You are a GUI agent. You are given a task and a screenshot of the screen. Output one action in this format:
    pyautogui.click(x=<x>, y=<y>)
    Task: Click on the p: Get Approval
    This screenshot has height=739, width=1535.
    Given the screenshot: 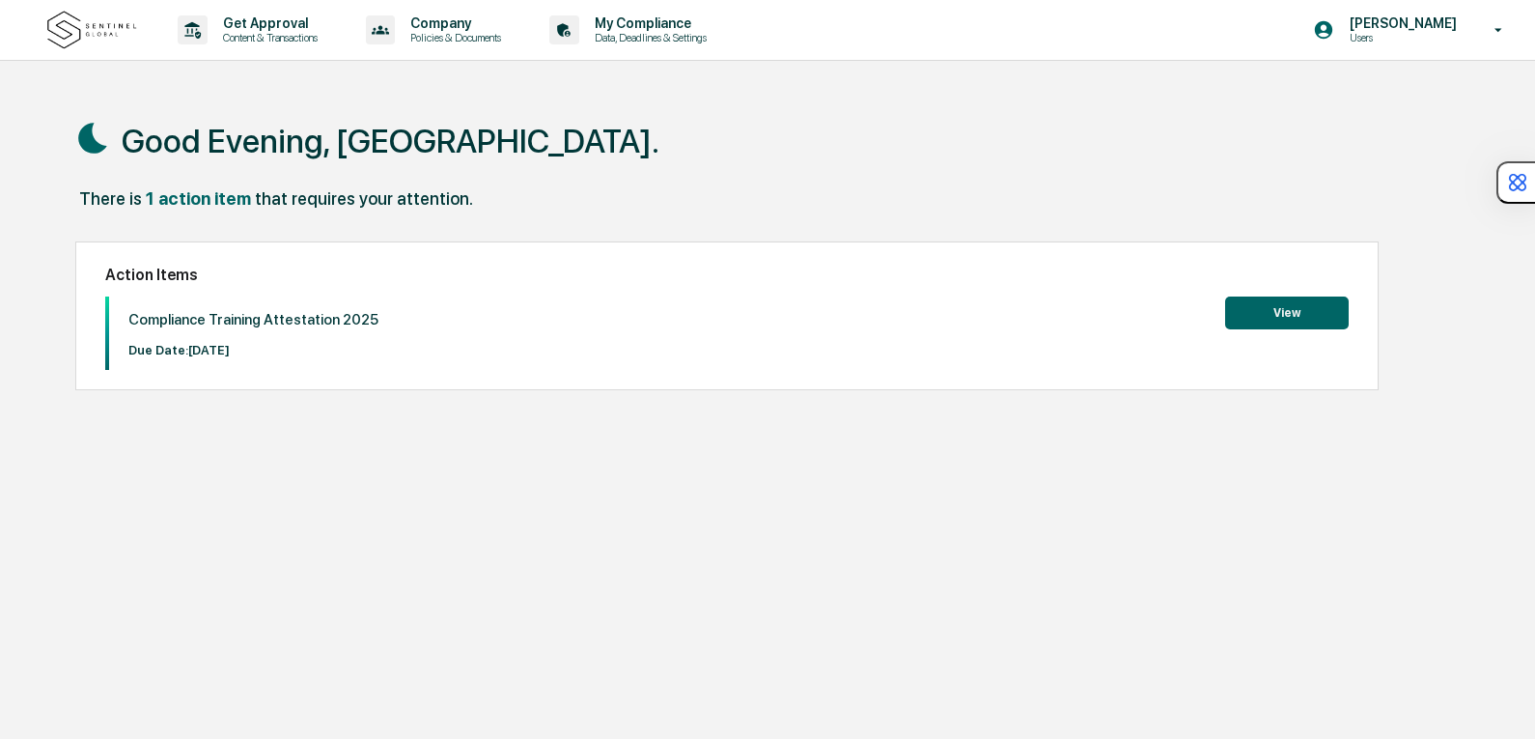 What is the action you would take?
    pyautogui.click(x=267, y=23)
    